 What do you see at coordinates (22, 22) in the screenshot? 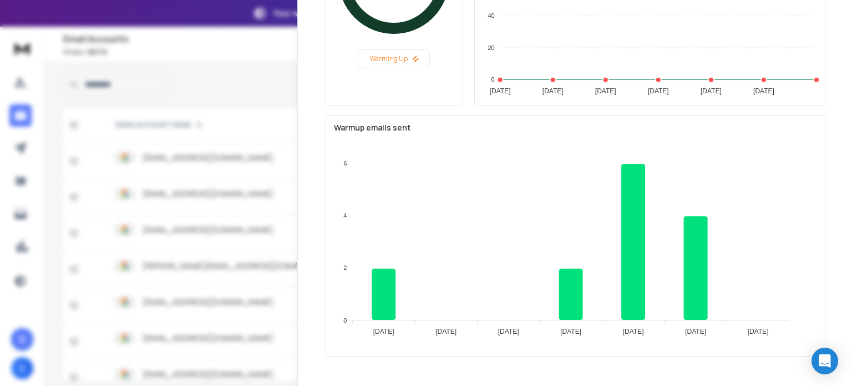
I see `img: logo_orange.svg` at bounding box center [22, 22].